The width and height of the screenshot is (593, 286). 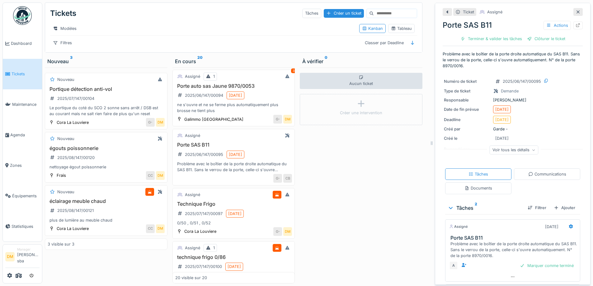 What do you see at coordinates (478, 188) in the screenshot?
I see `div: Documents` at bounding box center [478, 188].